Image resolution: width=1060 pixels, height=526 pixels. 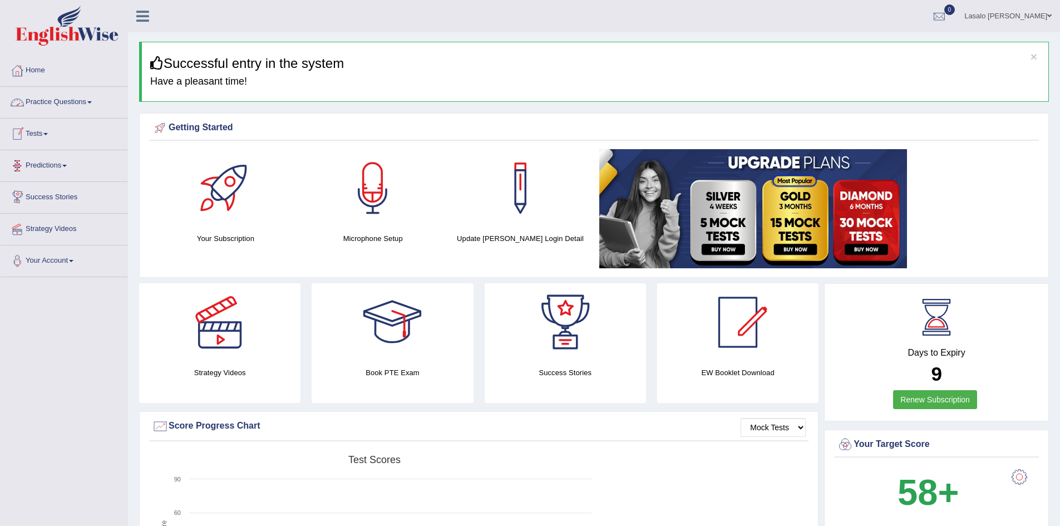 What do you see at coordinates (936, 353) in the screenshot?
I see `h4: Days to Expiry` at bounding box center [936, 353].